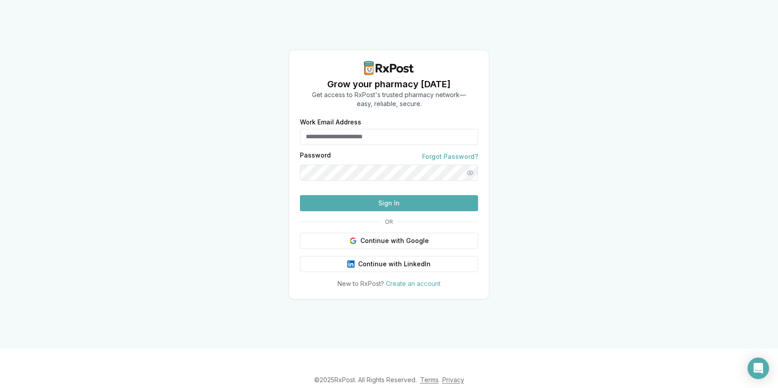  I want to click on a: Privacy, so click(453, 380).